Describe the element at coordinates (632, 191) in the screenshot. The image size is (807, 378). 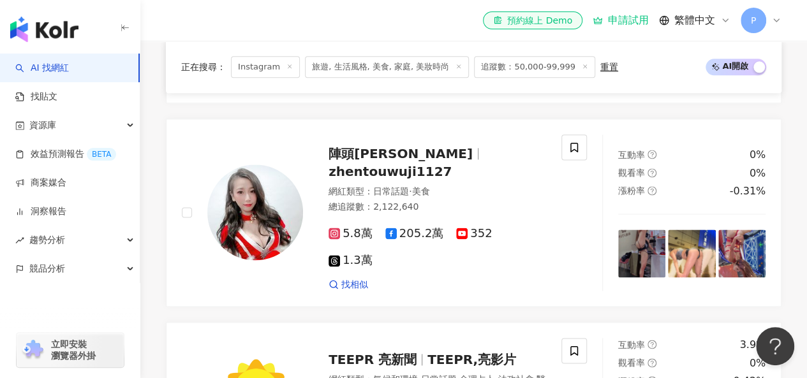
I see `span: 漲粉率` at that location.